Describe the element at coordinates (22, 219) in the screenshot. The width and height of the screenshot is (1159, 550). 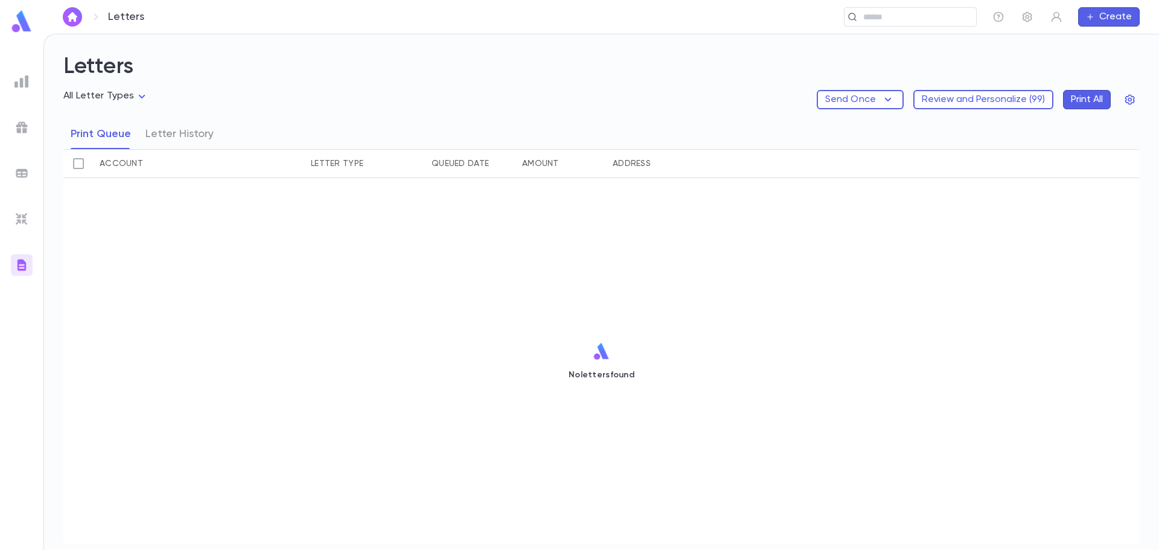
I see `img: imports_grey.530a8a0e642e233f2baf0ef88e8c9fcb.svg` at that location.